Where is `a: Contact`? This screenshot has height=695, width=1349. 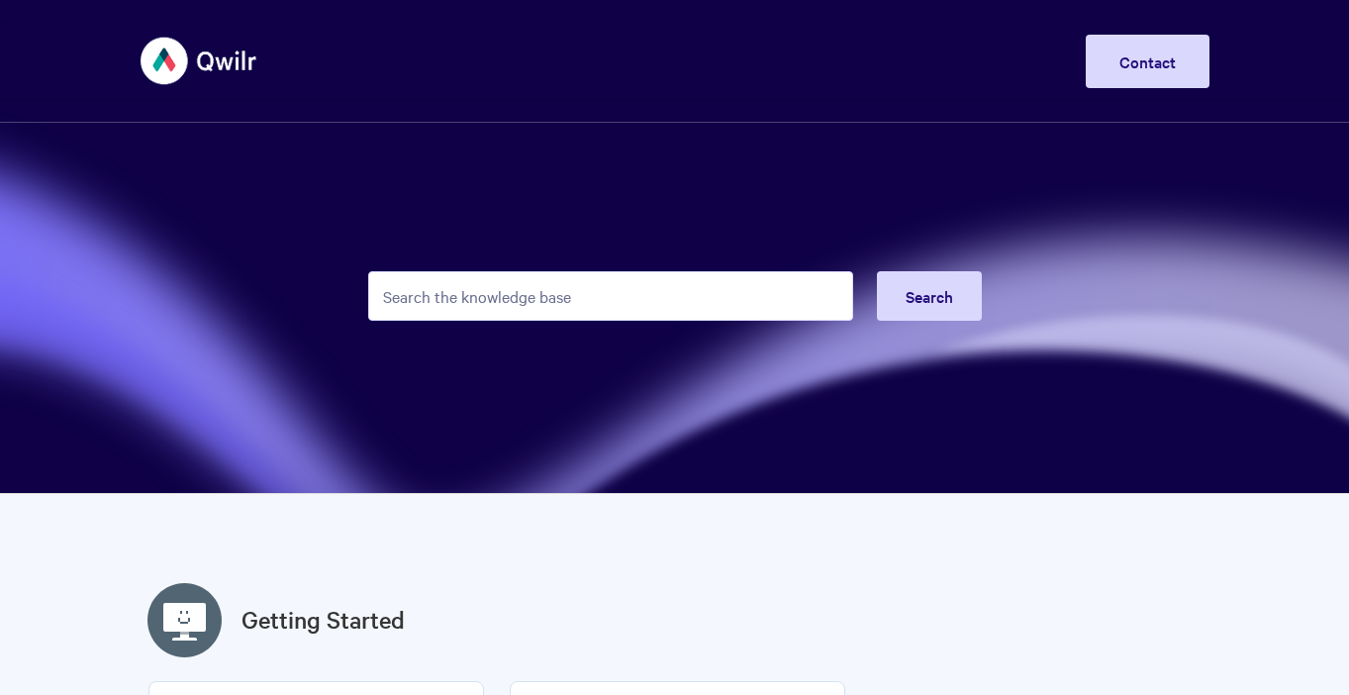
a: Contact is located at coordinates (1147, 61).